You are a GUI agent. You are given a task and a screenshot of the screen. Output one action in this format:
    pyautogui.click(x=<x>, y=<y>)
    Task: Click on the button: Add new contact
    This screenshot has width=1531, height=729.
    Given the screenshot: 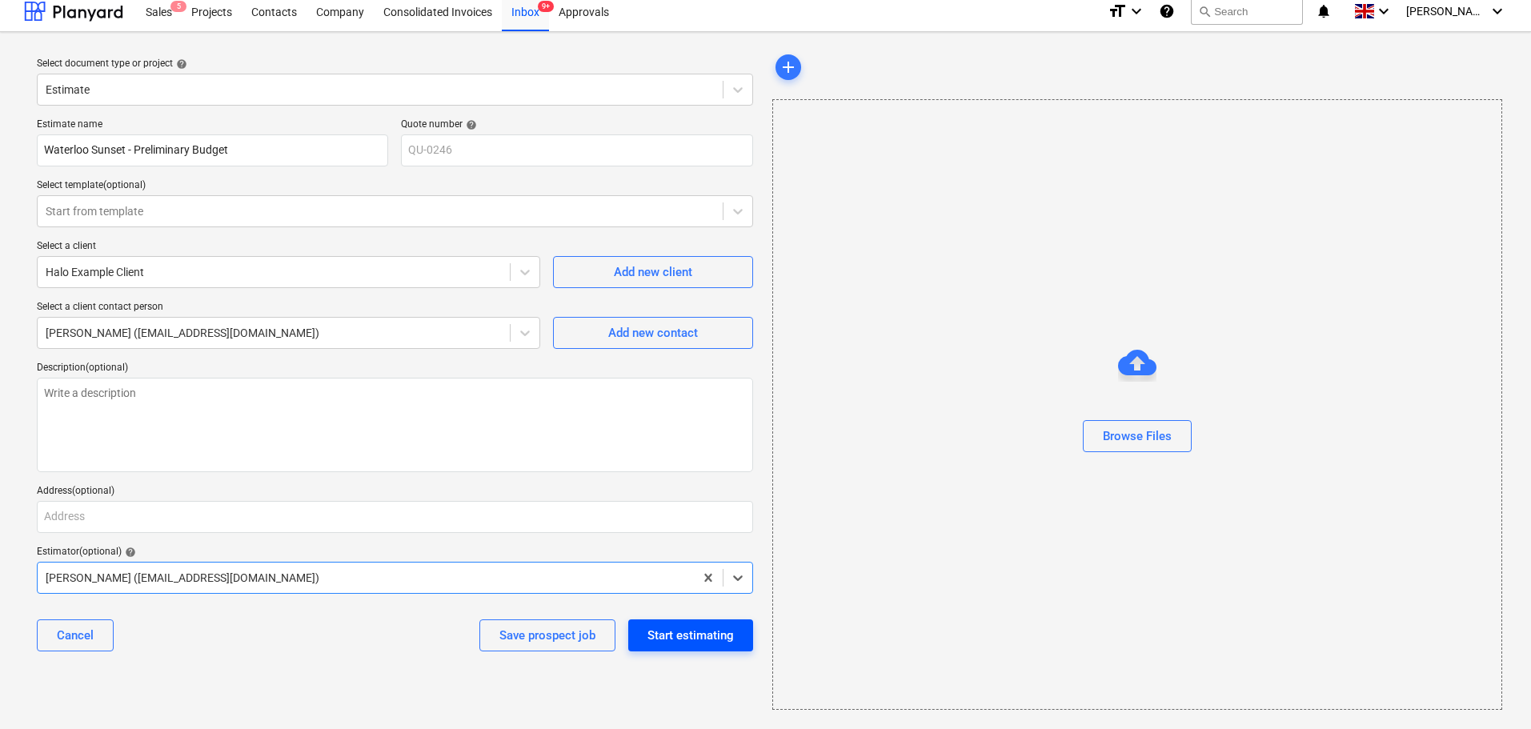 What is the action you would take?
    pyautogui.click(x=653, y=333)
    